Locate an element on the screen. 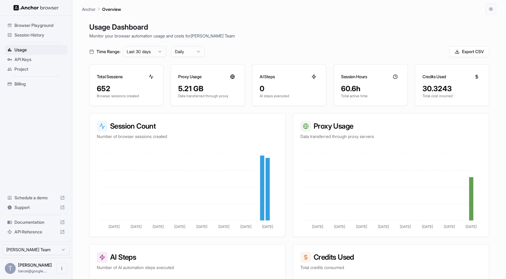 The image size is (506, 279). h3: Total Sessions is located at coordinates (110, 77).